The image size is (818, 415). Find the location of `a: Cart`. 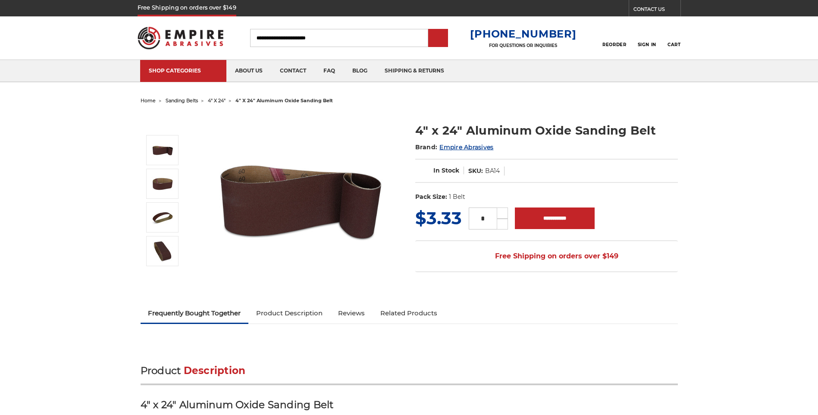

a: Cart is located at coordinates (674, 38).